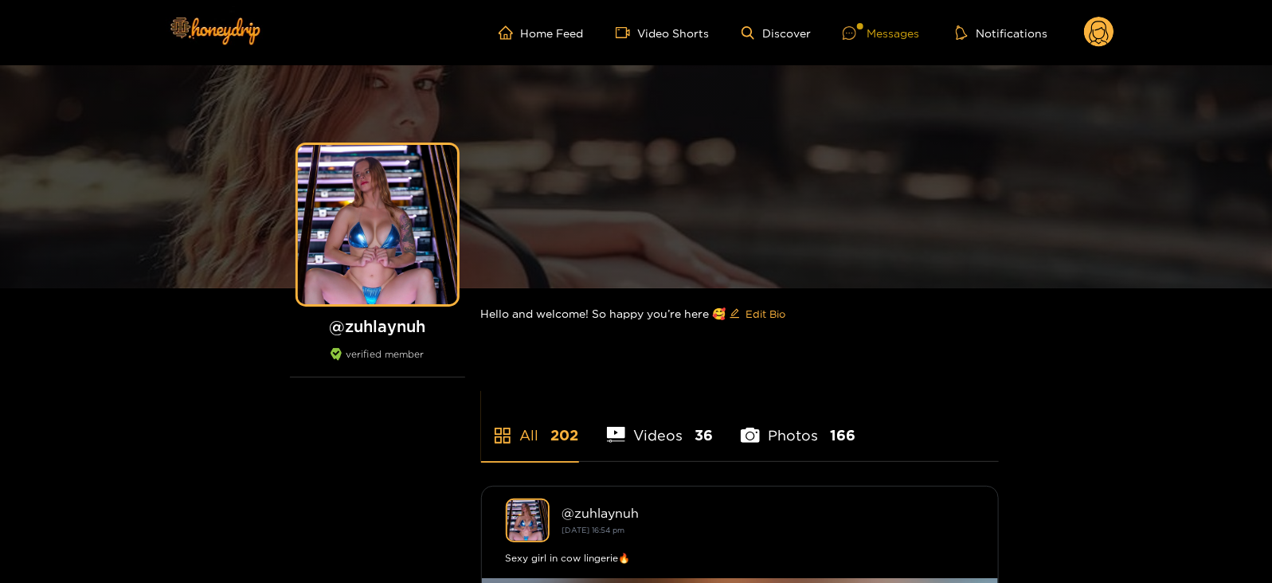 The image size is (1272, 583). Describe the element at coordinates (510, 33) in the screenshot. I see `span: home` at that location.